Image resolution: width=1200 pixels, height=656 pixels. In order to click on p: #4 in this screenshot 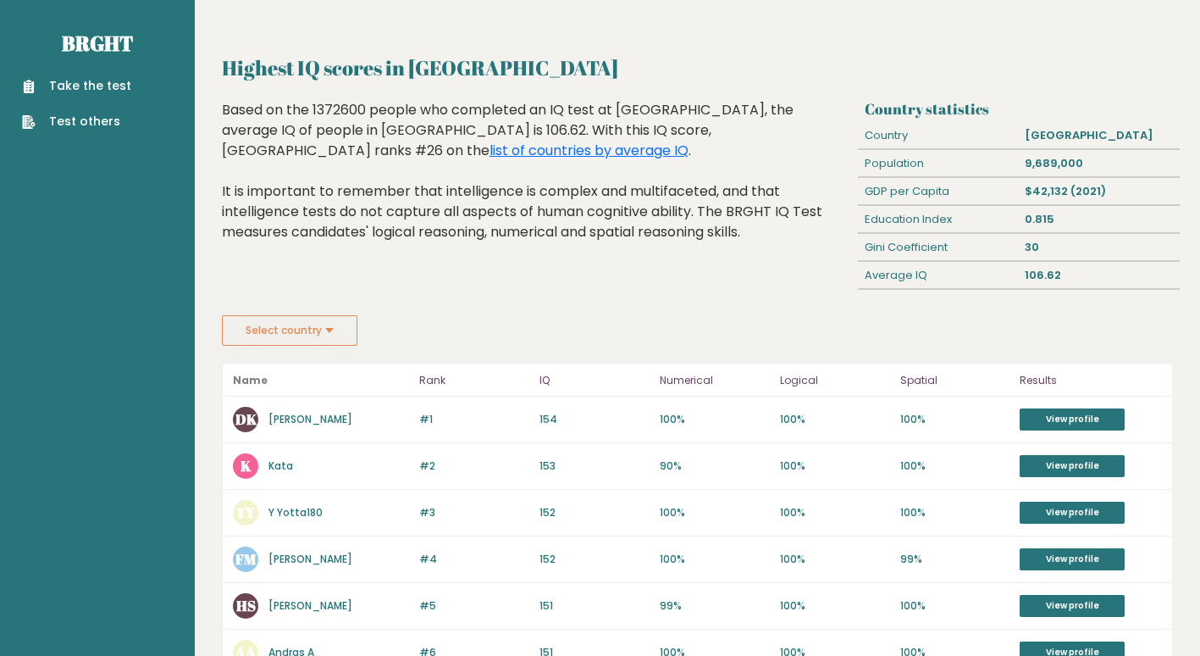, I will do `click(474, 559)`.